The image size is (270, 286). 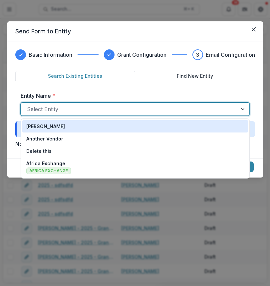 What do you see at coordinates (135, 129) in the screenshot?
I see `div: Target Stage:` at bounding box center [135, 129].